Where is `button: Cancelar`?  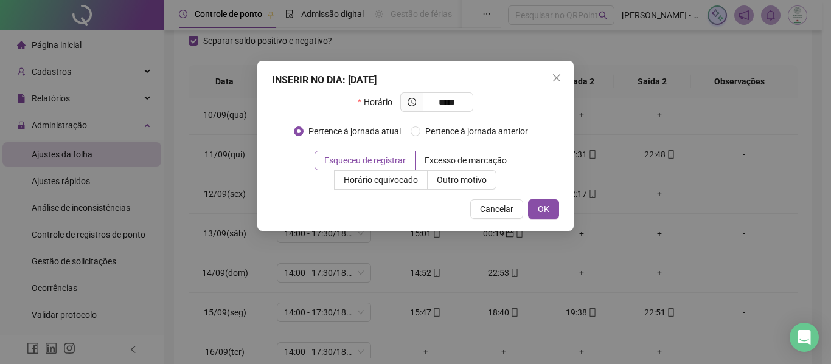 button: Cancelar is located at coordinates (496, 209).